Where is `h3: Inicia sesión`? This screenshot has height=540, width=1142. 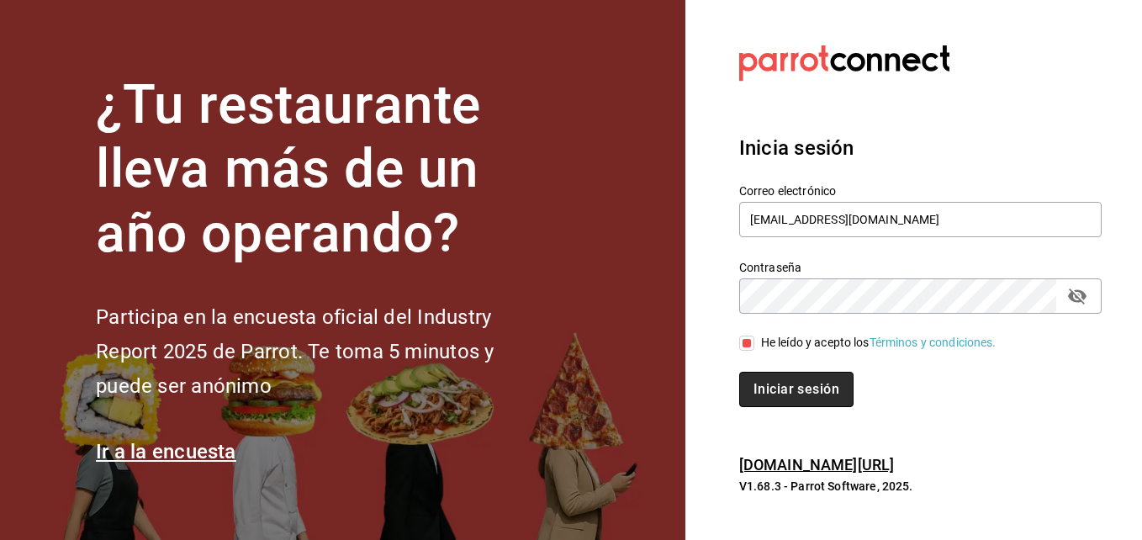 h3: Inicia sesión is located at coordinates (920, 148).